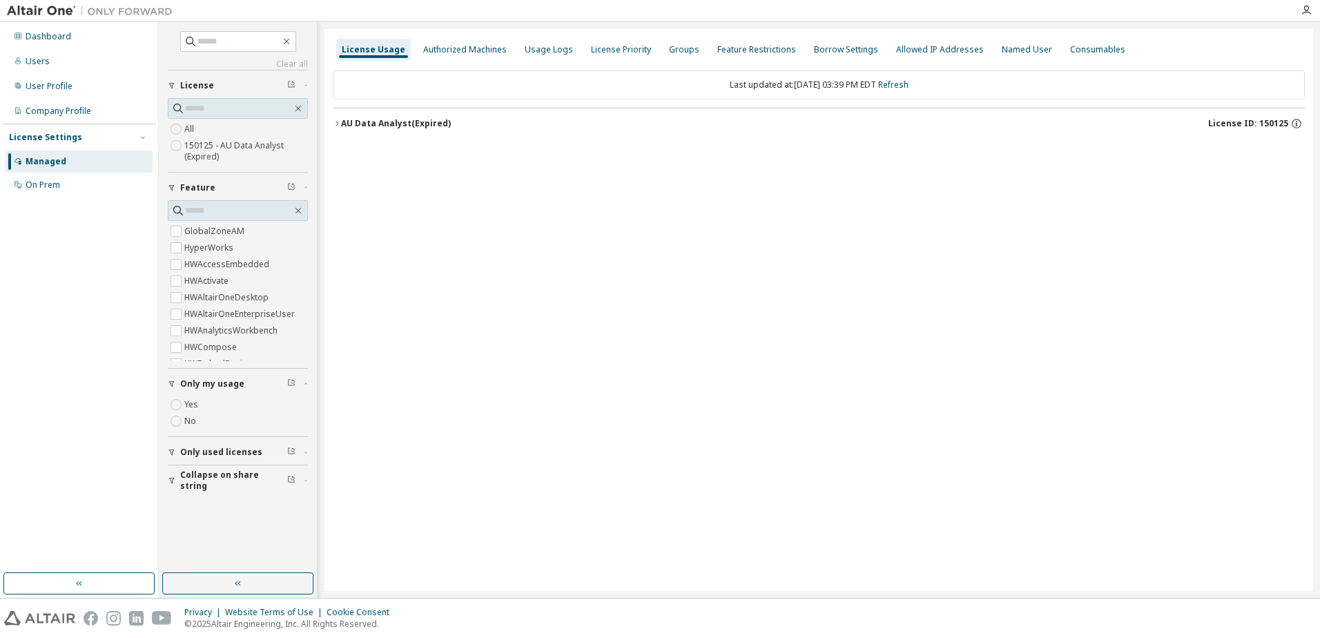 The image size is (1320, 638). What do you see at coordinates (208, 281) in the screenshot?
I see `label: HWActivate` at bounding box center [208, 281].